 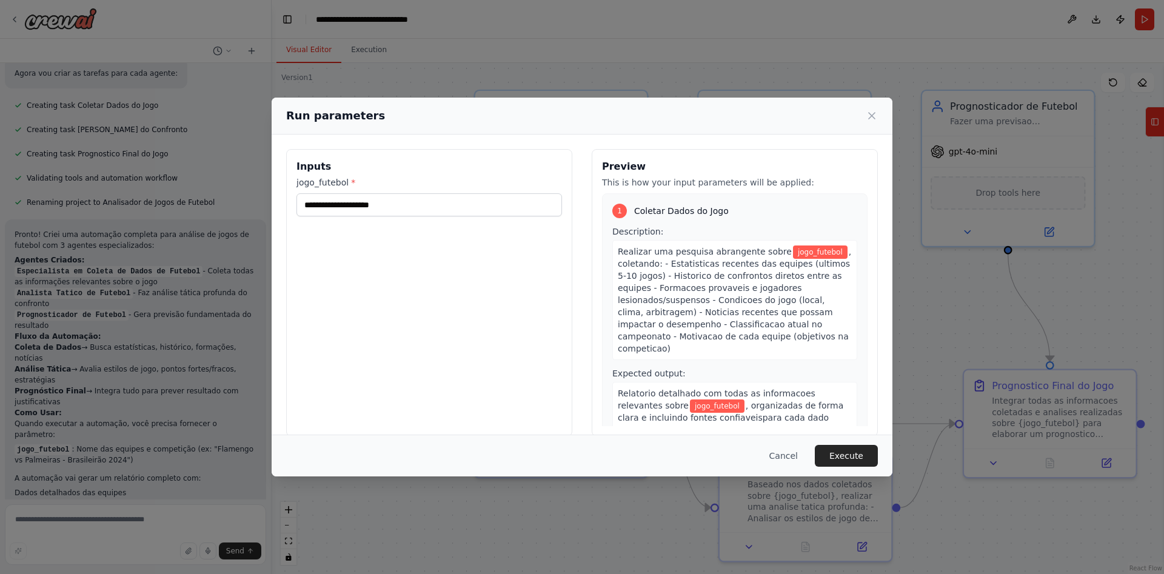 What do you see at coordinates (620, 211) in the screenshot?
I see `div: 1` at bounding box center [620, 211].